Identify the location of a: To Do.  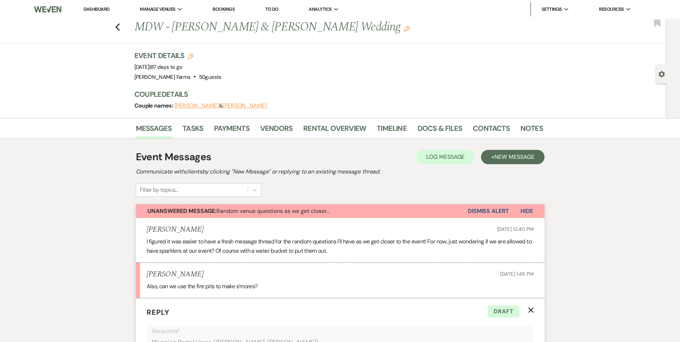
(272, 9).